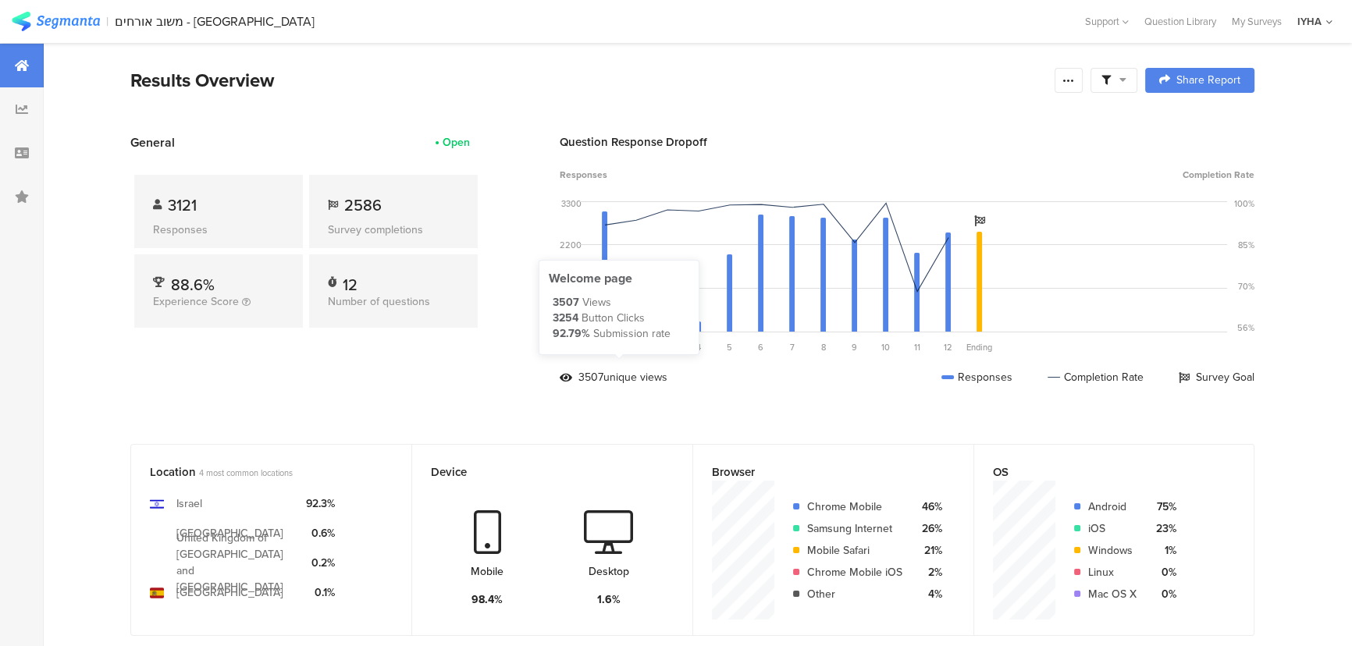 The height and width of the screenshot is (646, 1352). What do you see at coordinates (820, 472) in the screenshot?
I see `div: Browser` at bounding box center [820, 472].